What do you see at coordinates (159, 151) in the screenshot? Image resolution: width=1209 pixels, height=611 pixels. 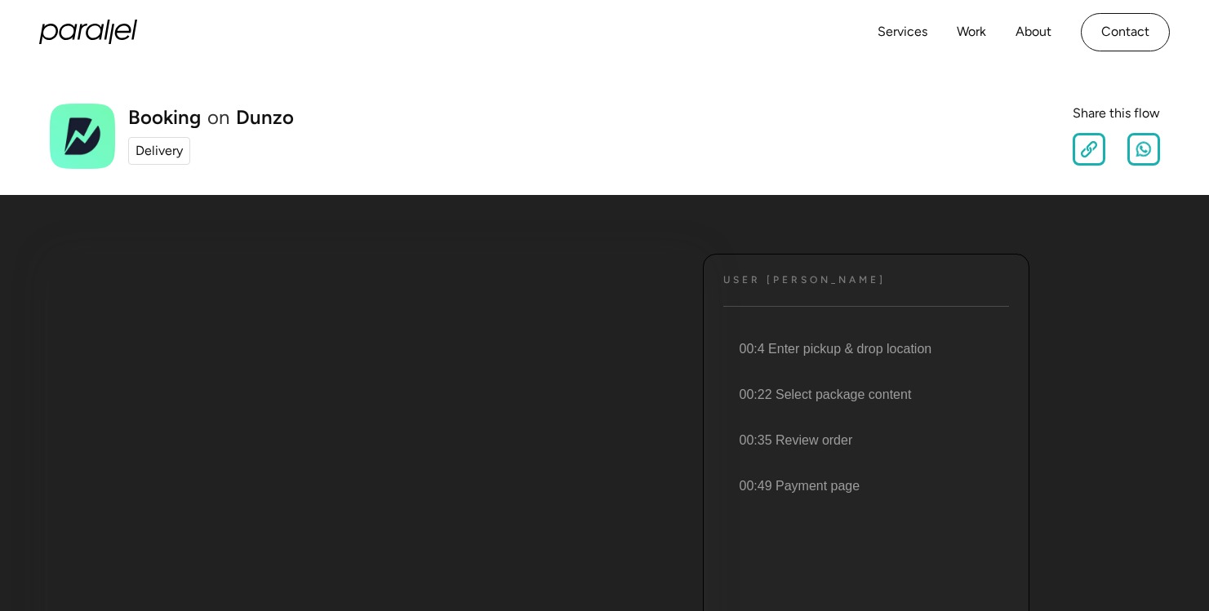 I see `div: Delivery` at bounding box center [159, 151].